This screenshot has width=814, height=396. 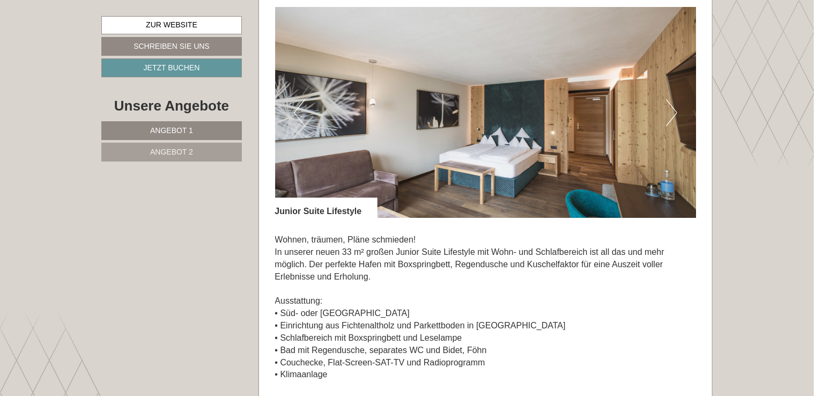 What do you see at coordinates (172, 152) in the screenshot?
I see `span: Angebot 2` at bounding box center [172, 152].